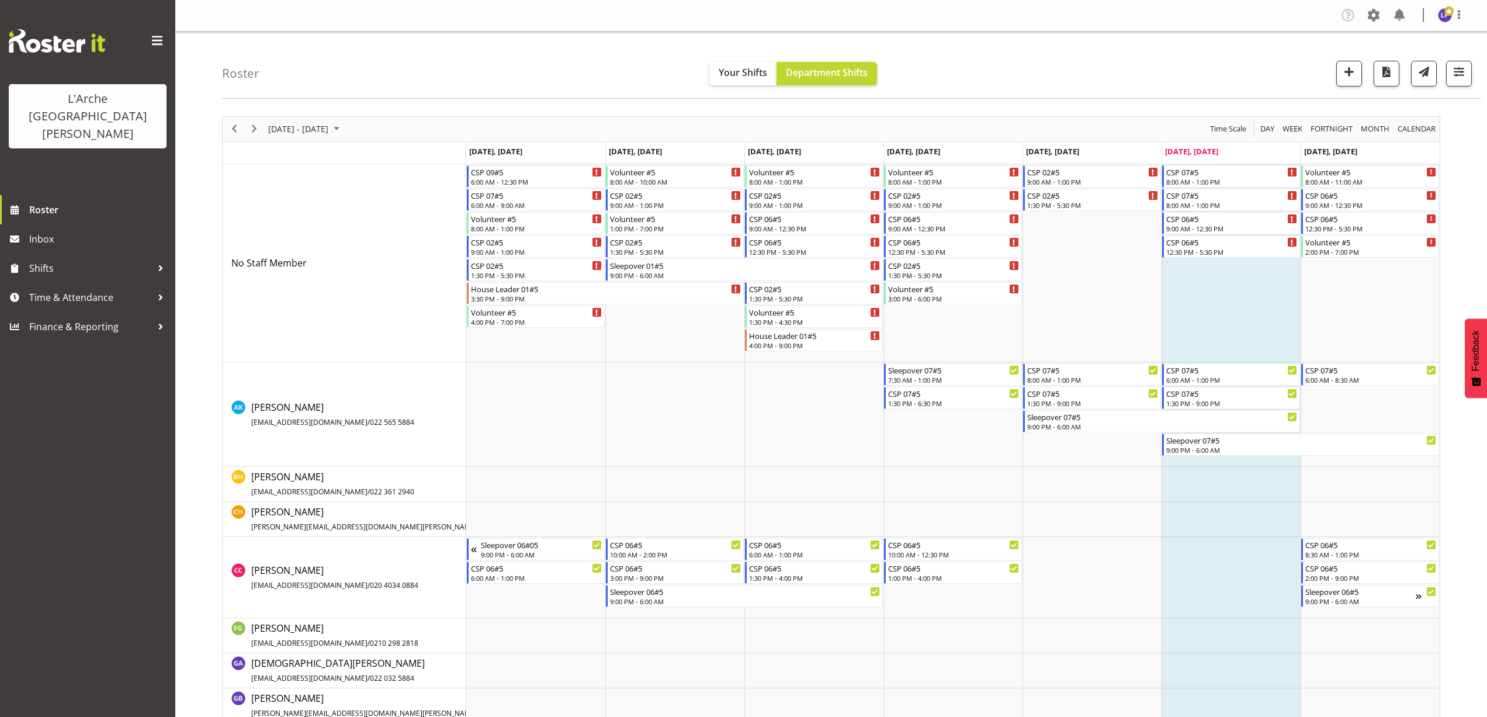 The width and height of the screenshot is (1487, 717). What do you see at coordinates (1267, 129) in the screenshot?
I see `span: Day` at bounding box center [1267, 129].